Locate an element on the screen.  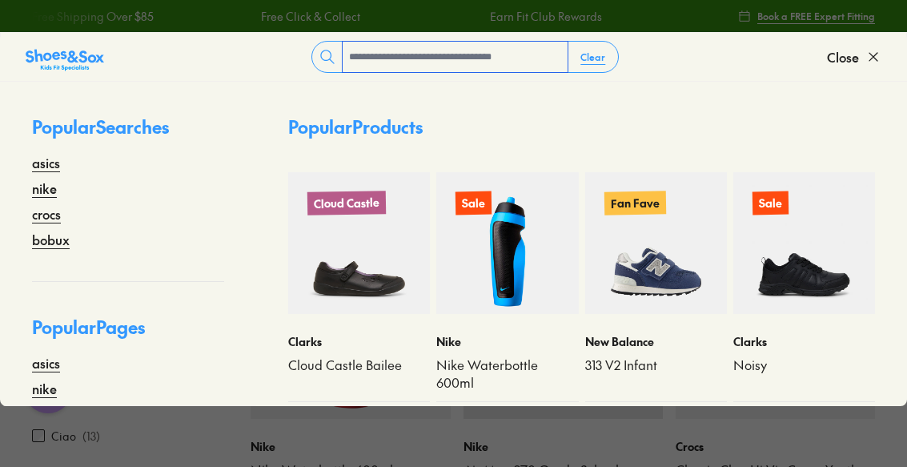
button: Open gorgias live chat is located at coordinates (32, 30).